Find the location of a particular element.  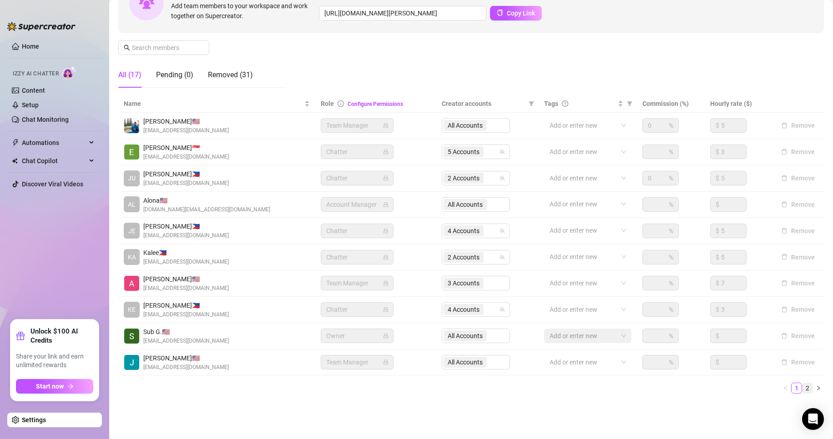

span: Automations is located at coordinates (54, 143).